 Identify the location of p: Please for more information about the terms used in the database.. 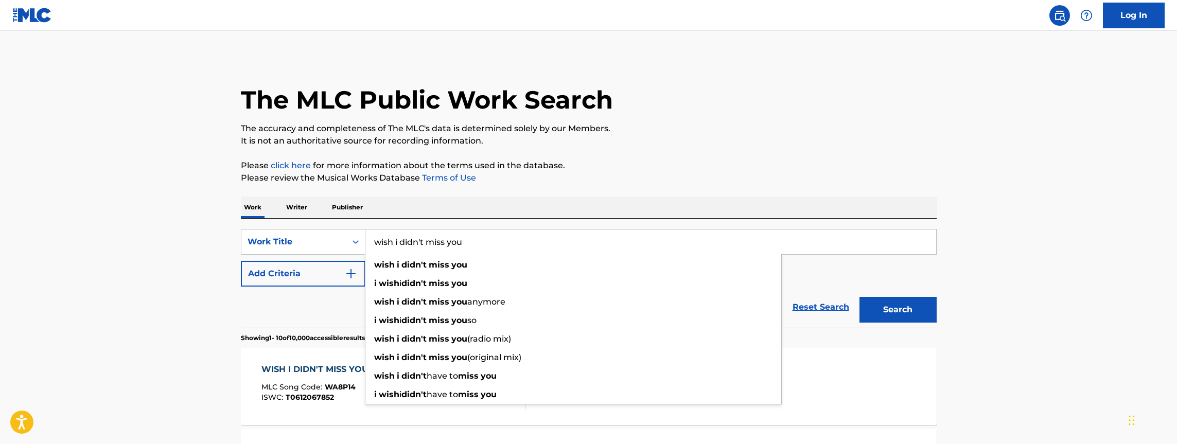
(589, 166).